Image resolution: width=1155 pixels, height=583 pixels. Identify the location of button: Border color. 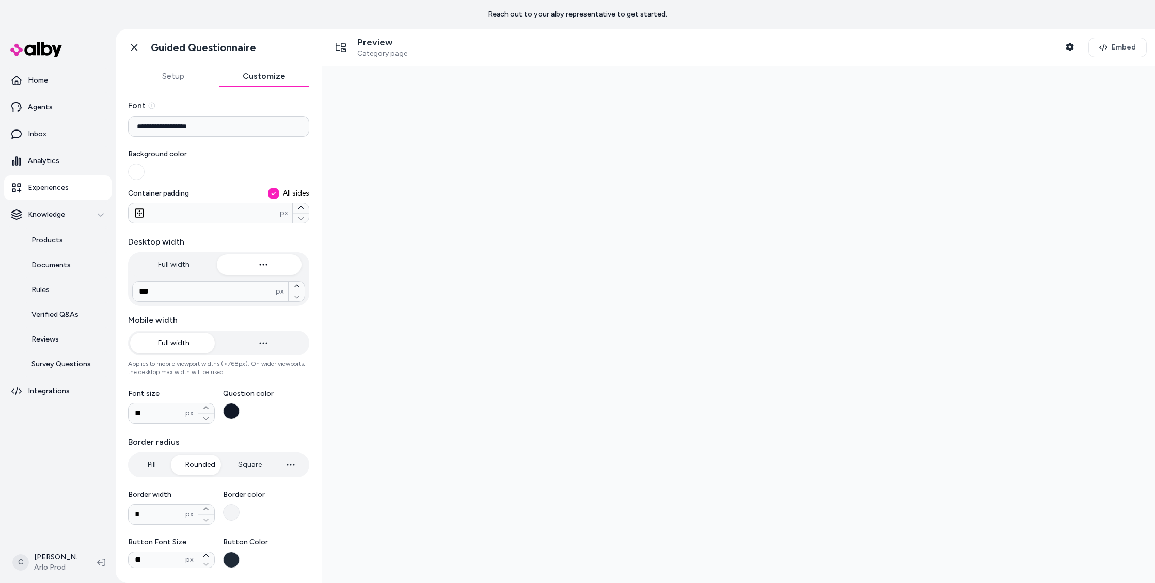
(231, 513).